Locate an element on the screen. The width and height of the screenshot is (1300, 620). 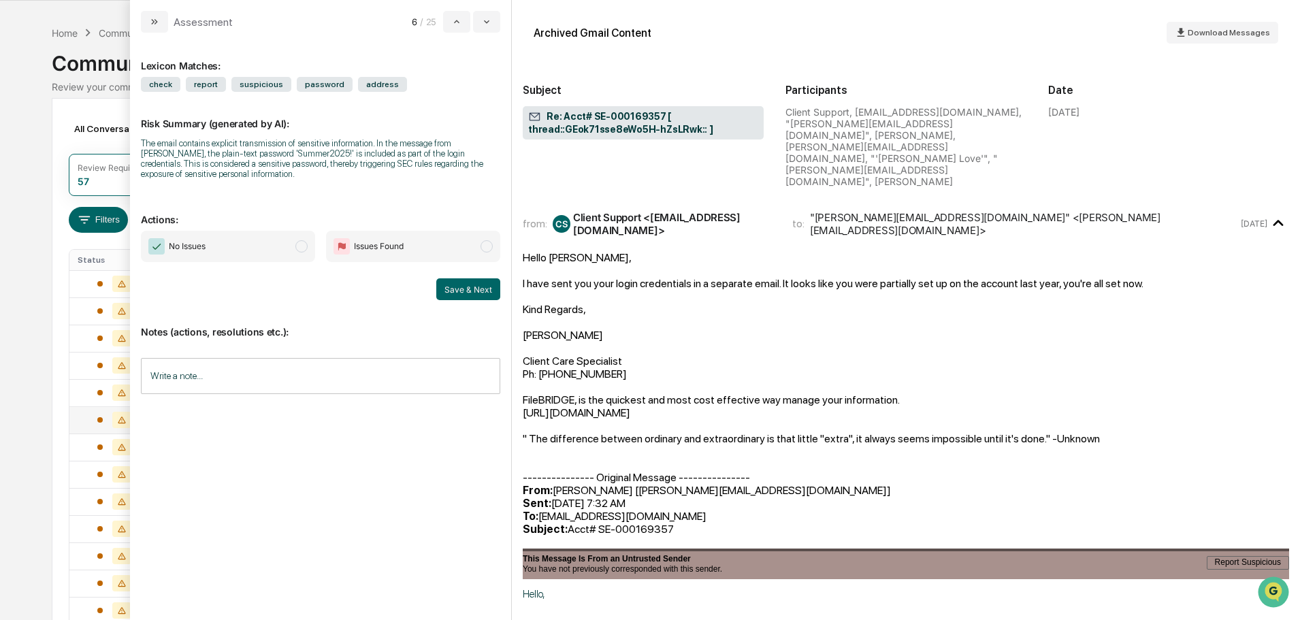
div: All Conversations is located at coordinates (120, 129).